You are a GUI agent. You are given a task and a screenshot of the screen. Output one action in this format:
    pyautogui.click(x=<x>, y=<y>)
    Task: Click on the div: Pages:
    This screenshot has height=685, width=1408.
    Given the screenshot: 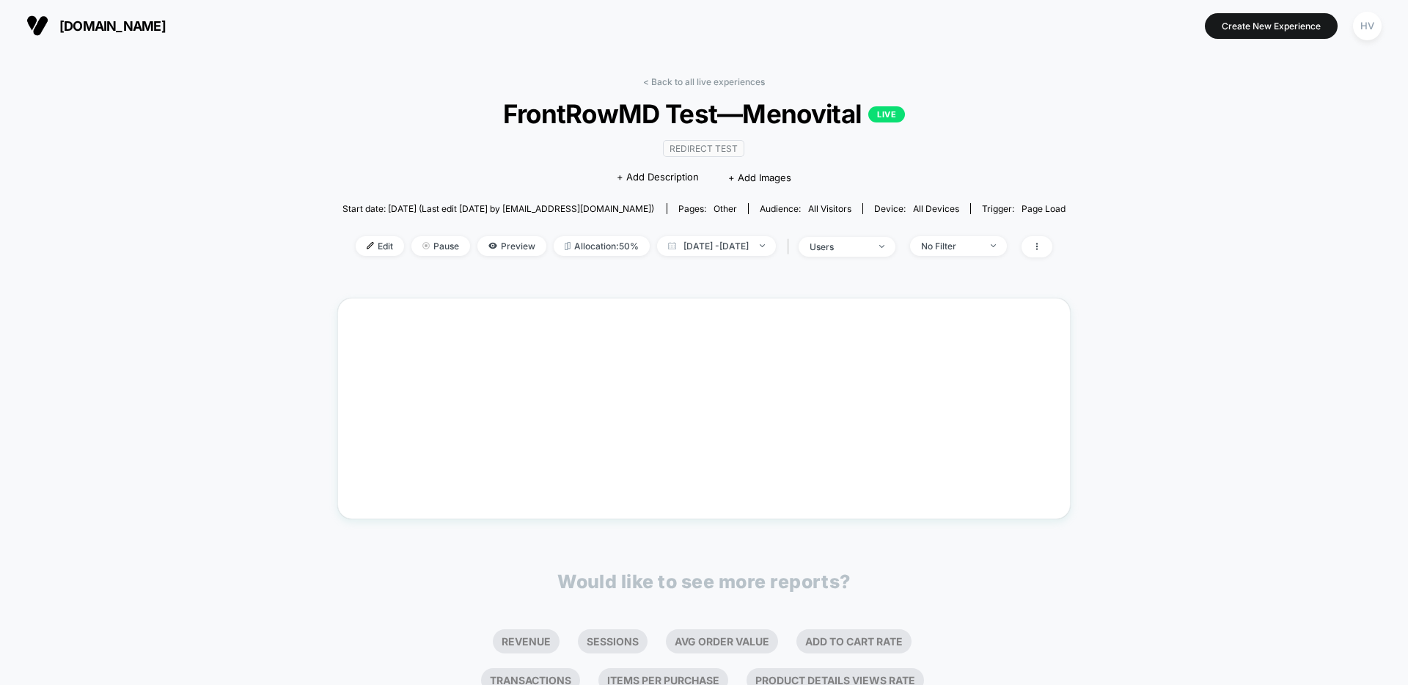 What is the action you would take?
    pyautogui.click(x=708, y=208)
    